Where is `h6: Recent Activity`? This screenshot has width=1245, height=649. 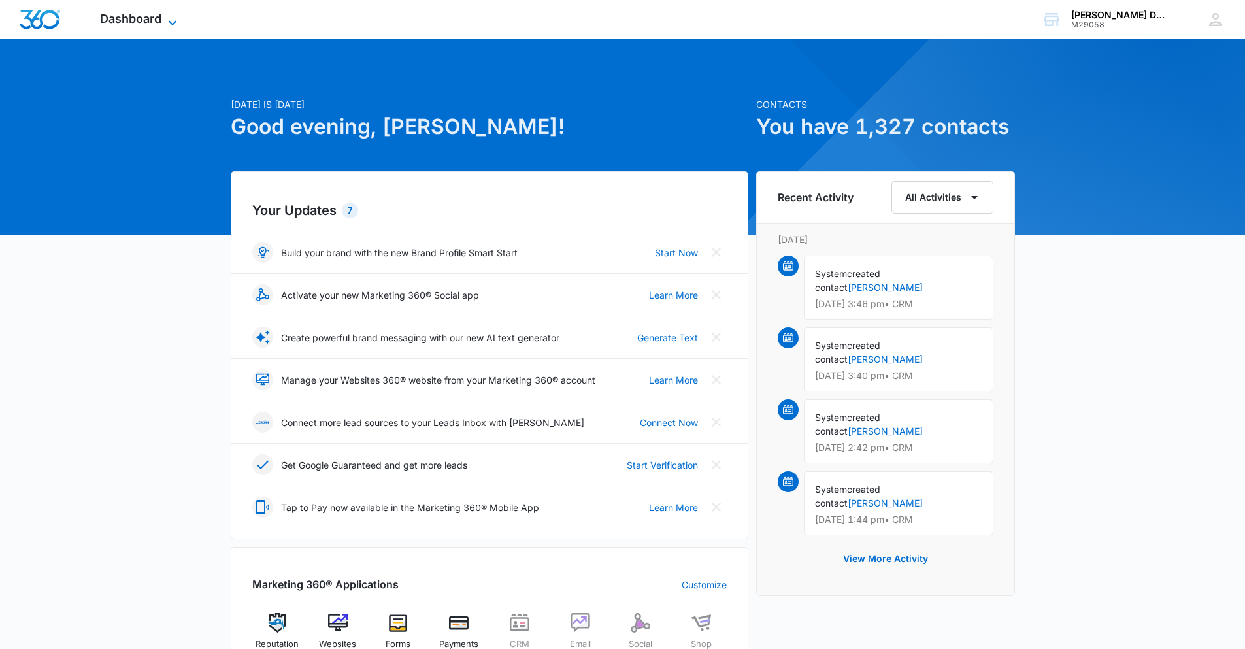
h6: Recent Activity is located at coordinates (816, 197).